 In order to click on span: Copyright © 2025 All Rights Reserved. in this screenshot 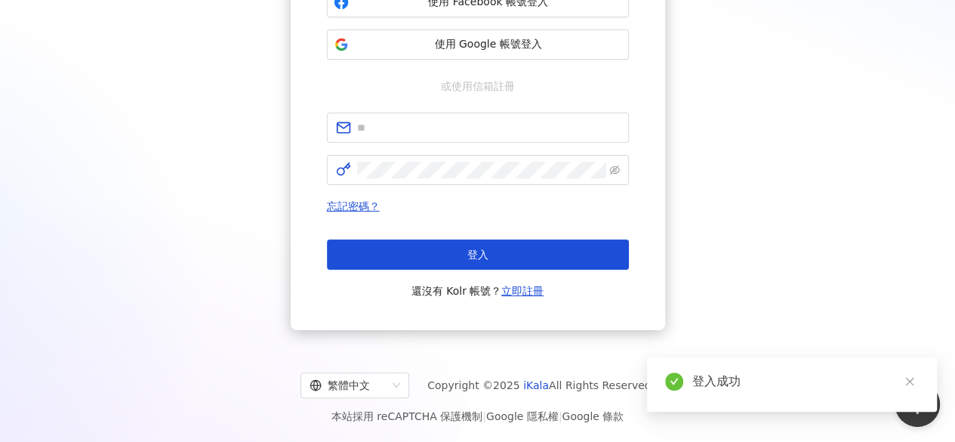, I will do `click(540, 385)`.